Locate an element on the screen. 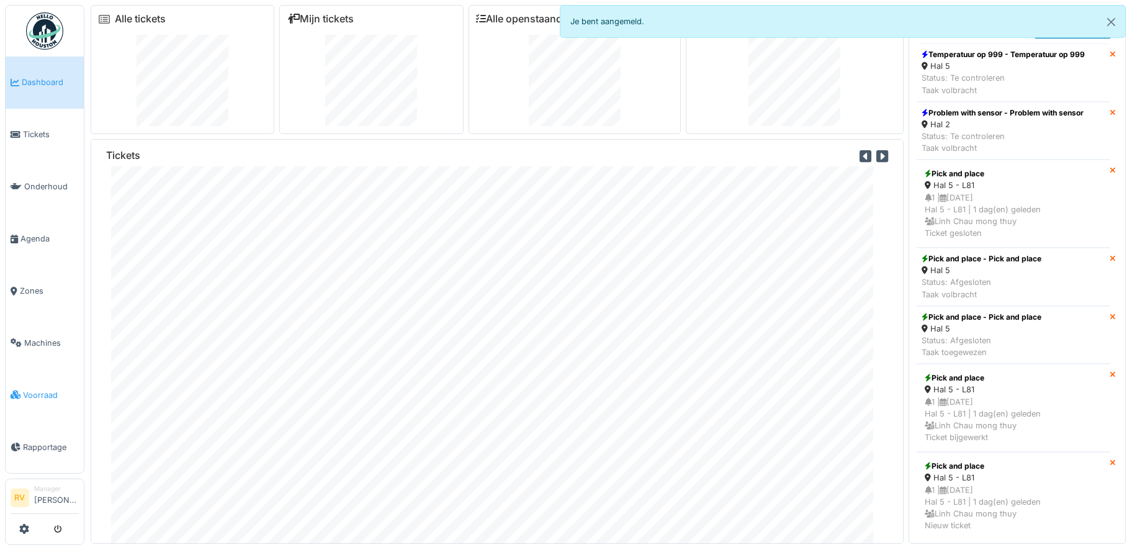 This screenshot has height=550, width=1132. a: Pick and place - Pick and place Hal 5 Status: AfgeslotenTaak volbracht is located at coordinates (1013, 277).